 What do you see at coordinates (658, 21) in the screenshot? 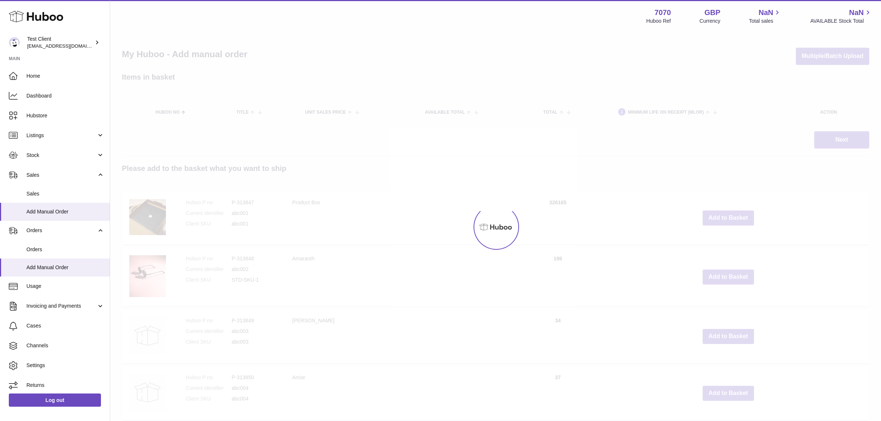
I see `div: Huboo Ref` at bounding box center [658, 21].